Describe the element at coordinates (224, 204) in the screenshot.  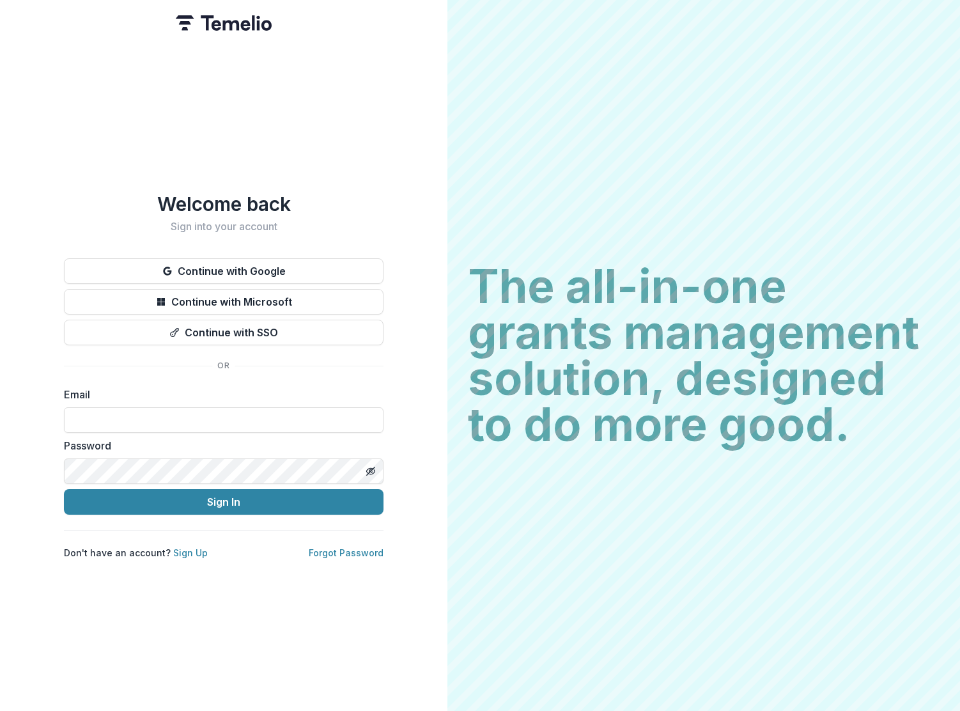
I see `h1: Welcome back` at that location.